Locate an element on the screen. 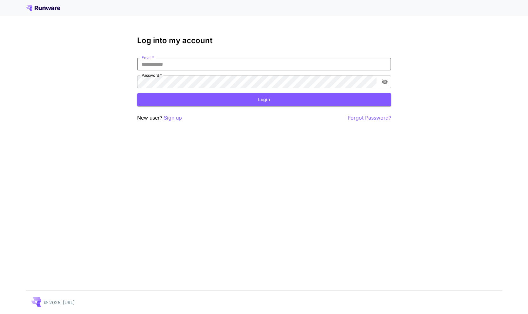 Image resolution: width=528 pixels, height=314 pixels. button: toggle password visibility is located at coordinates (384, 82).